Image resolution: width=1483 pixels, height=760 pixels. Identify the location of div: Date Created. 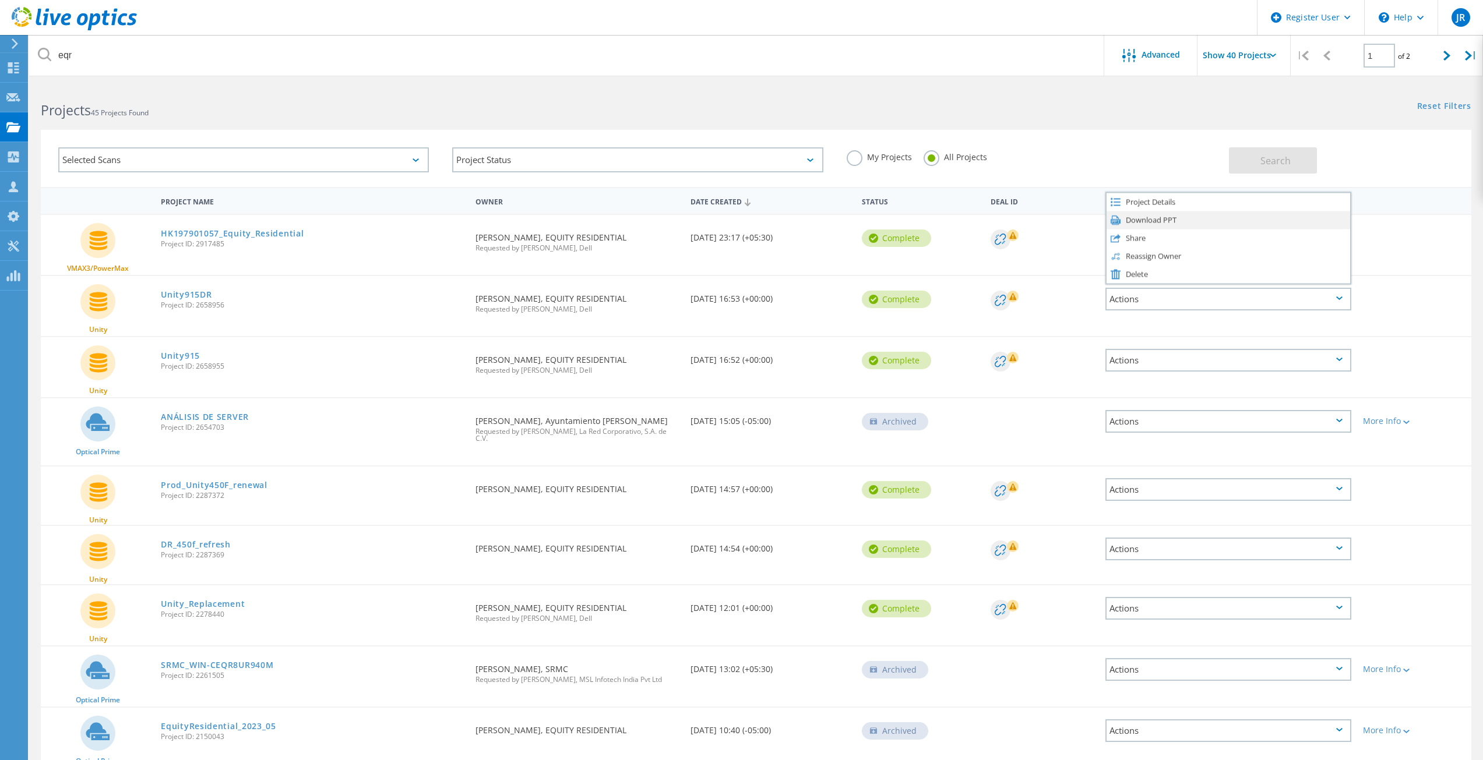
(770, 201).